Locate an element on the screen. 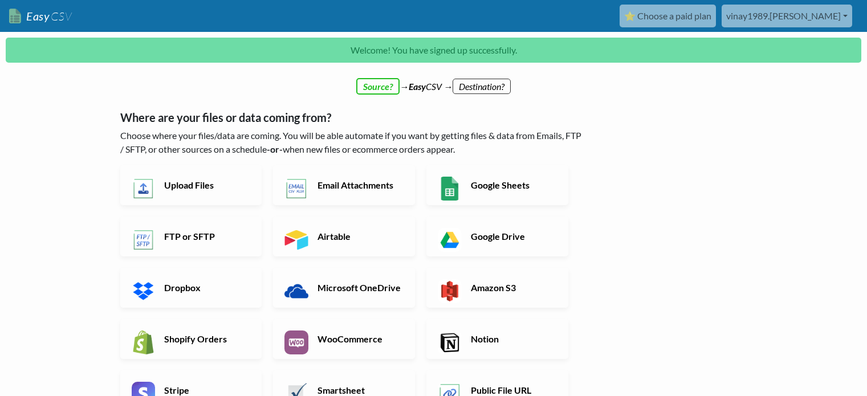  img: Notion App & API is located at coordinates (450, 343).